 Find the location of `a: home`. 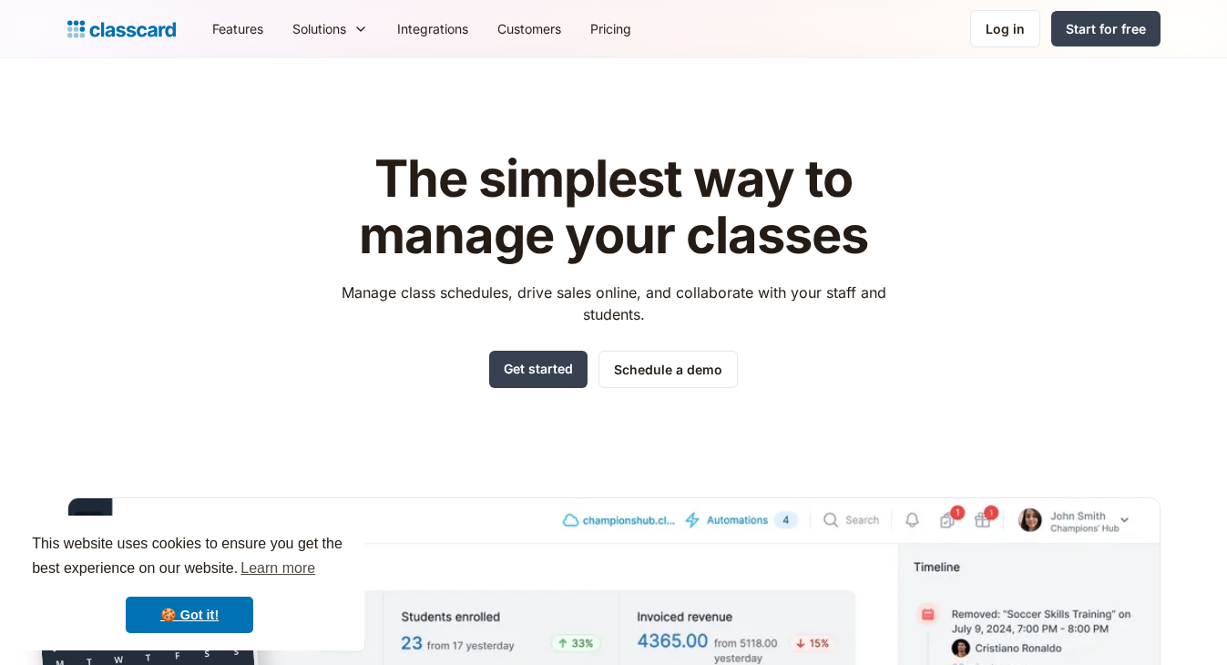

a: home is located at coordinates (121, 29).